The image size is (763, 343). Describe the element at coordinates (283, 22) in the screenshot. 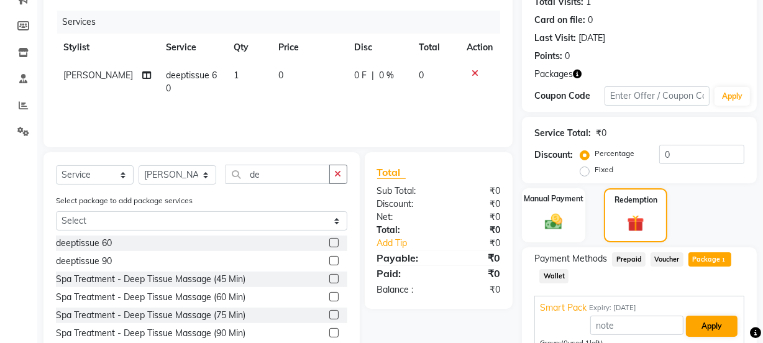

I see `div: Services` at that location.